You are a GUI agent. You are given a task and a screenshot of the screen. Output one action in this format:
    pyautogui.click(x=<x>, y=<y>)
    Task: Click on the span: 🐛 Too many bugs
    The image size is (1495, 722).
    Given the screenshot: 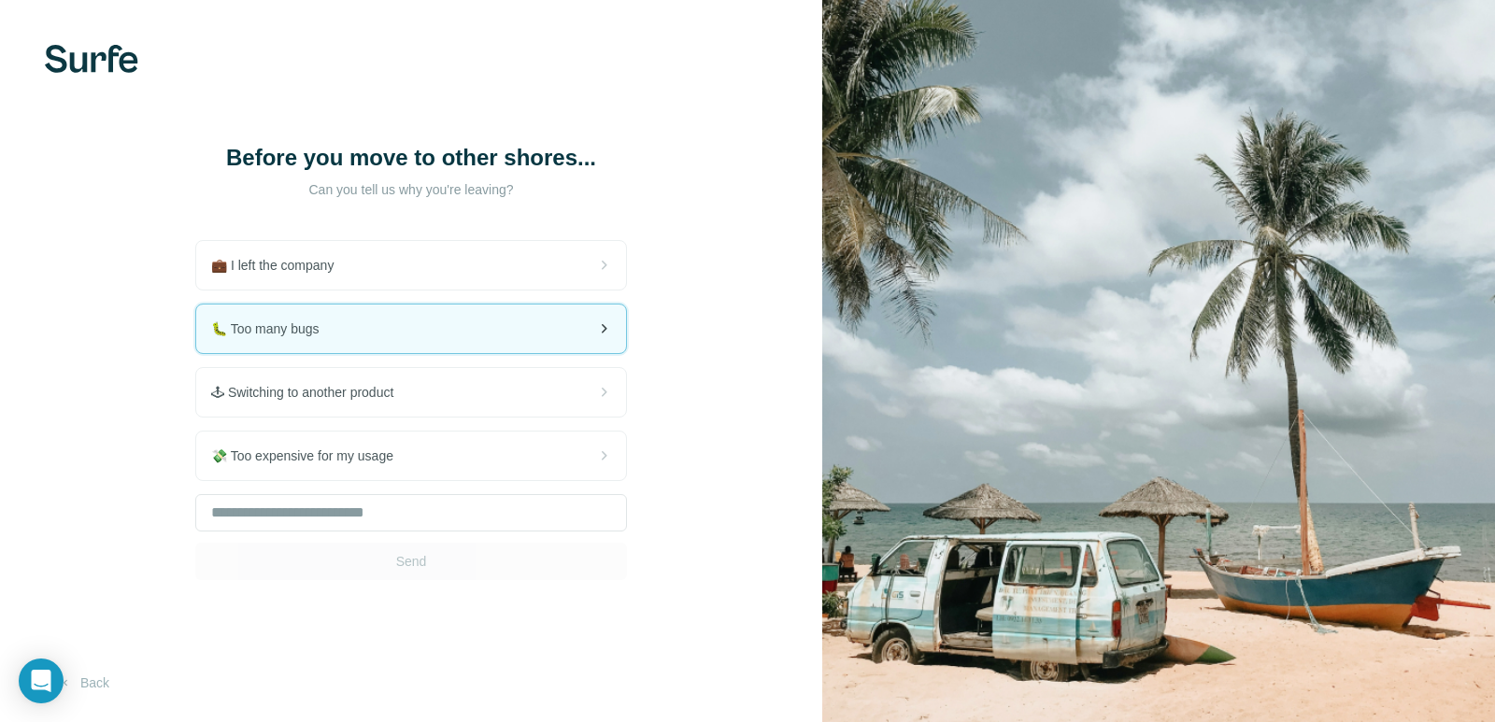 What is the action you would take?
    pyautogui.click(x=273, y=329)
    